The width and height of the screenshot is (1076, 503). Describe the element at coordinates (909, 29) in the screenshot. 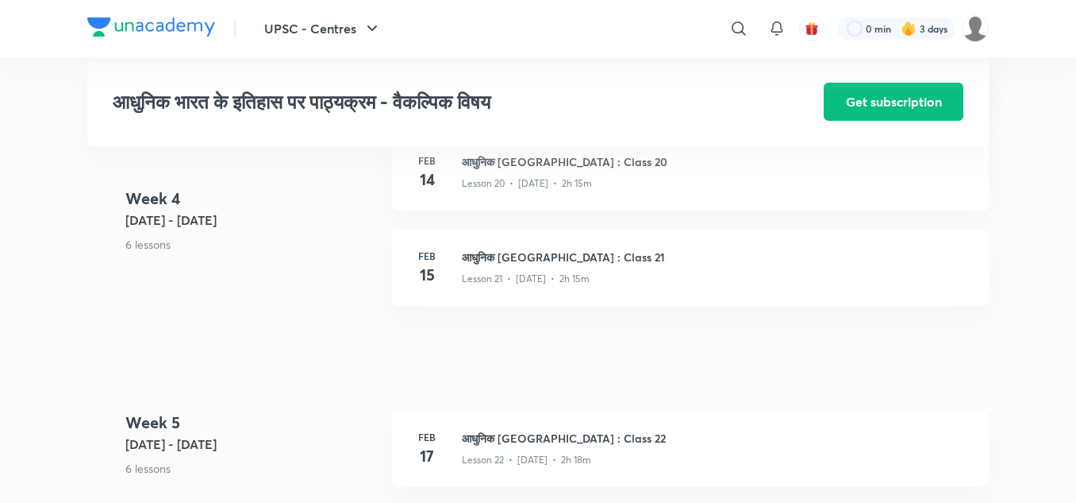

I see `img: streak` at that location.